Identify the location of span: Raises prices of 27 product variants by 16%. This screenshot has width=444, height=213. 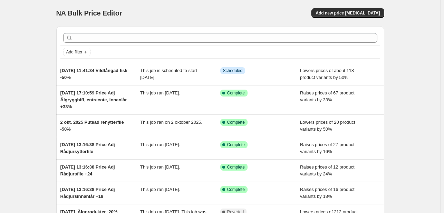
(327, 148).